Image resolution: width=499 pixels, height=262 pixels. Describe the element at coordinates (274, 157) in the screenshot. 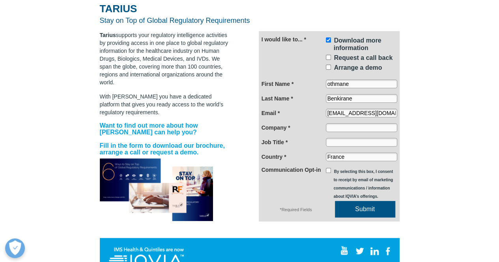

I see `span: Country *` at that location.